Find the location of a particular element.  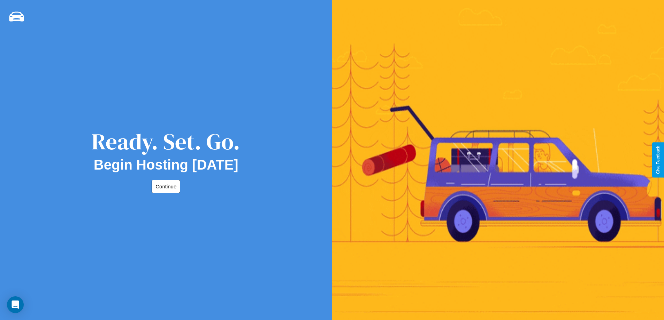

button: Continue is located at coordinates (166, 186).